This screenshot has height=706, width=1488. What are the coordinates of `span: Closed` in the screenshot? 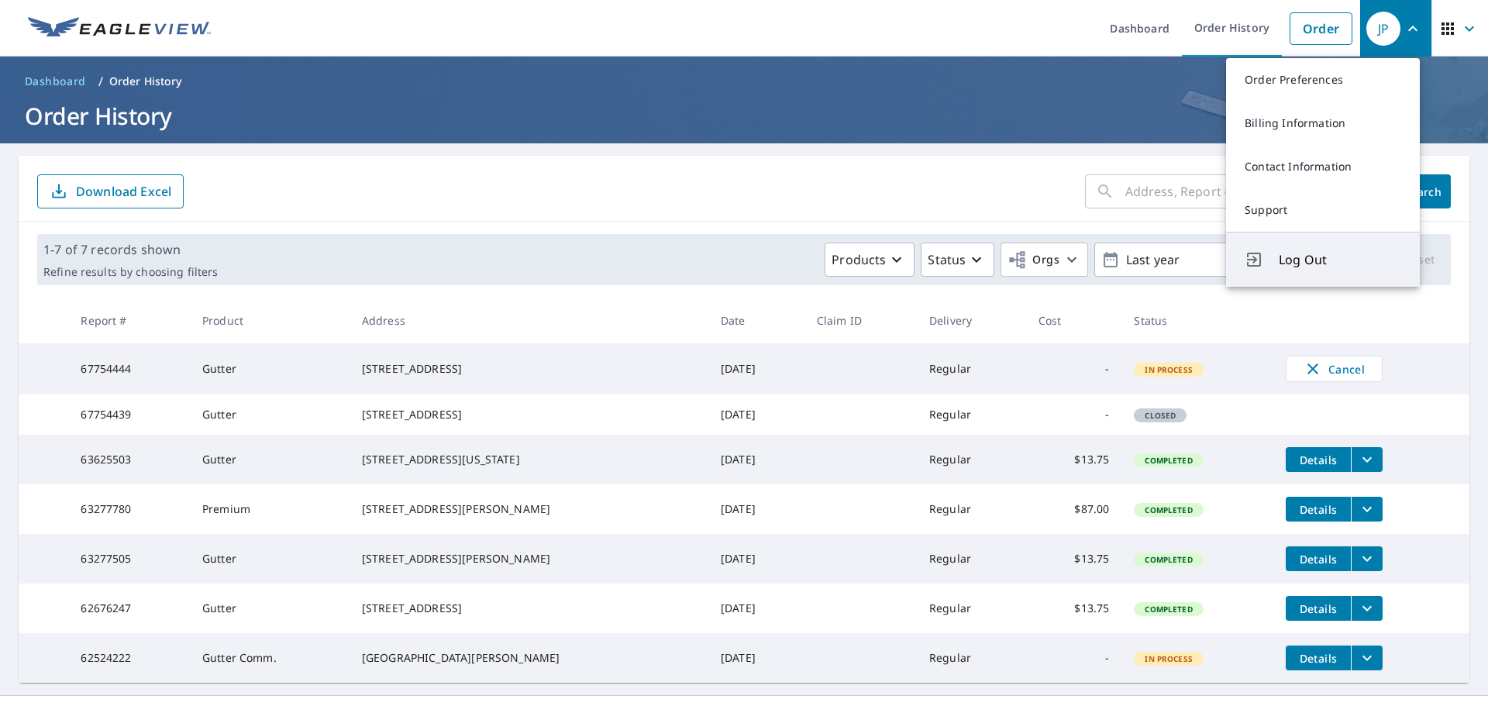 It's located at (1160, 415).